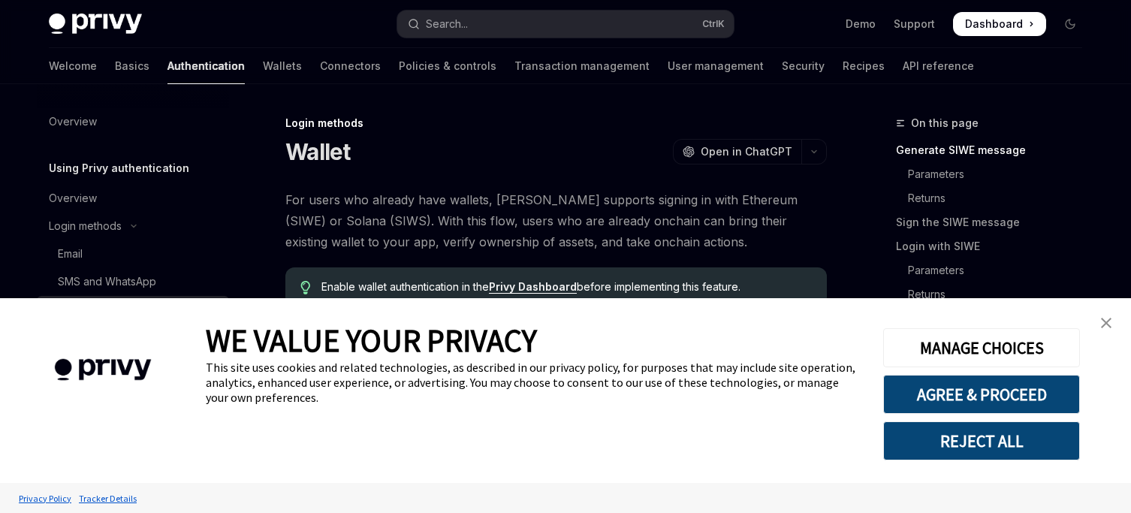 The height and width of the screenshot is (513, 1131). Describe the element at coordinates (938, 66) in the screenshot. I see `a: API reference` at that location.